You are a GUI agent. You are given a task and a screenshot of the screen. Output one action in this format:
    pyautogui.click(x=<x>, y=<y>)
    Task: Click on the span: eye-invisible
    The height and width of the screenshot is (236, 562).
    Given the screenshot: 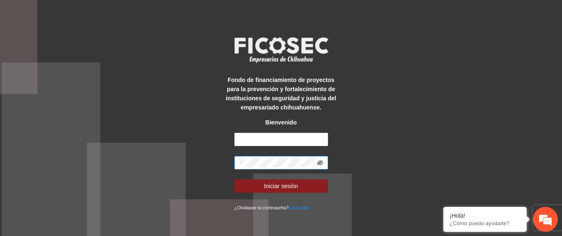 What is the action you would take?
    pyautogui.click(x=320, y=163)
    